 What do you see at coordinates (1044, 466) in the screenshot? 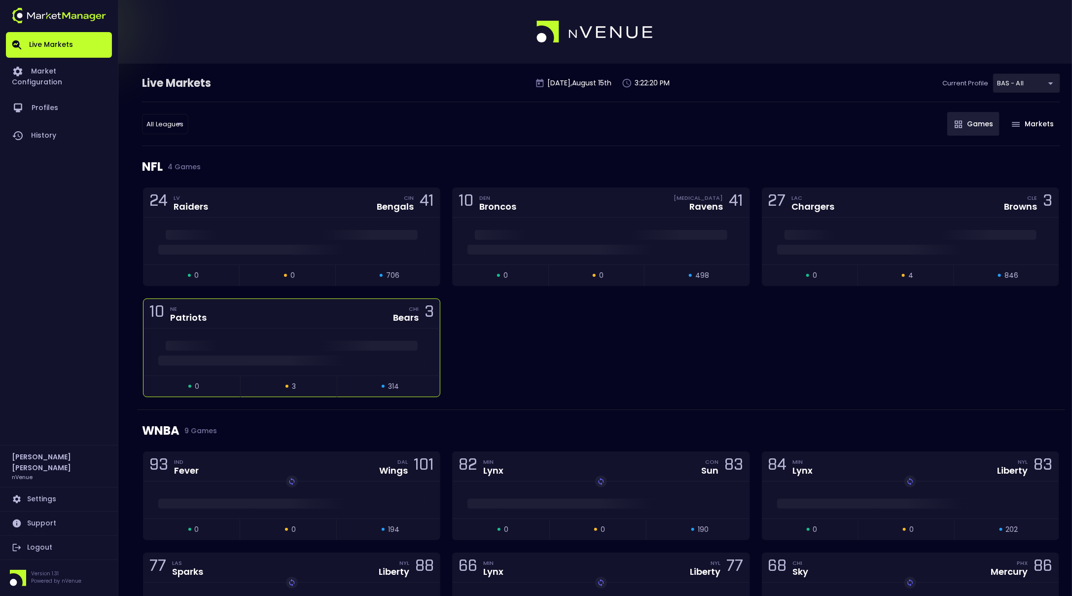
I see `div: 83` at bounding box center [1044, 466].